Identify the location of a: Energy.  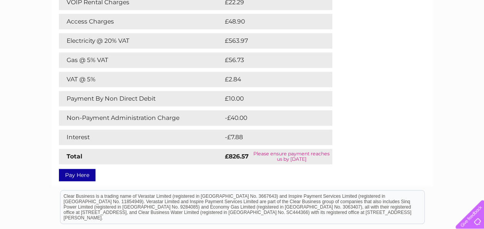
(376, 35).